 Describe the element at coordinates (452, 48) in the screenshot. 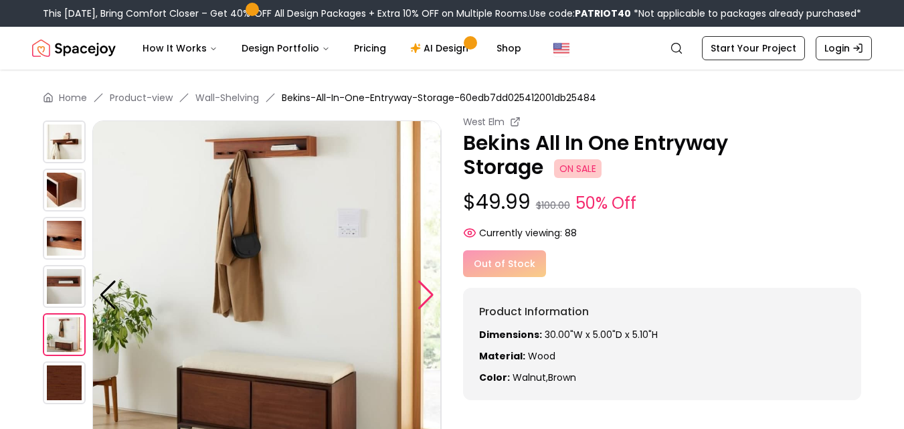

I see `nav: Global` at that location.